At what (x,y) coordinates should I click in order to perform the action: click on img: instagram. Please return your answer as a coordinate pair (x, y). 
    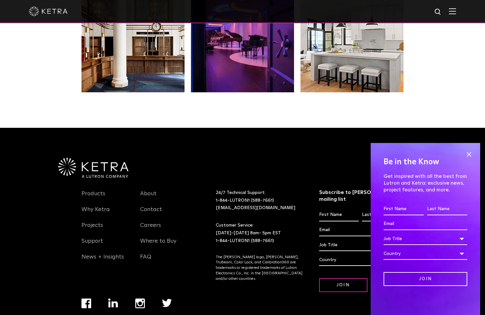
    Looking at the image, I should click on (140, 303).